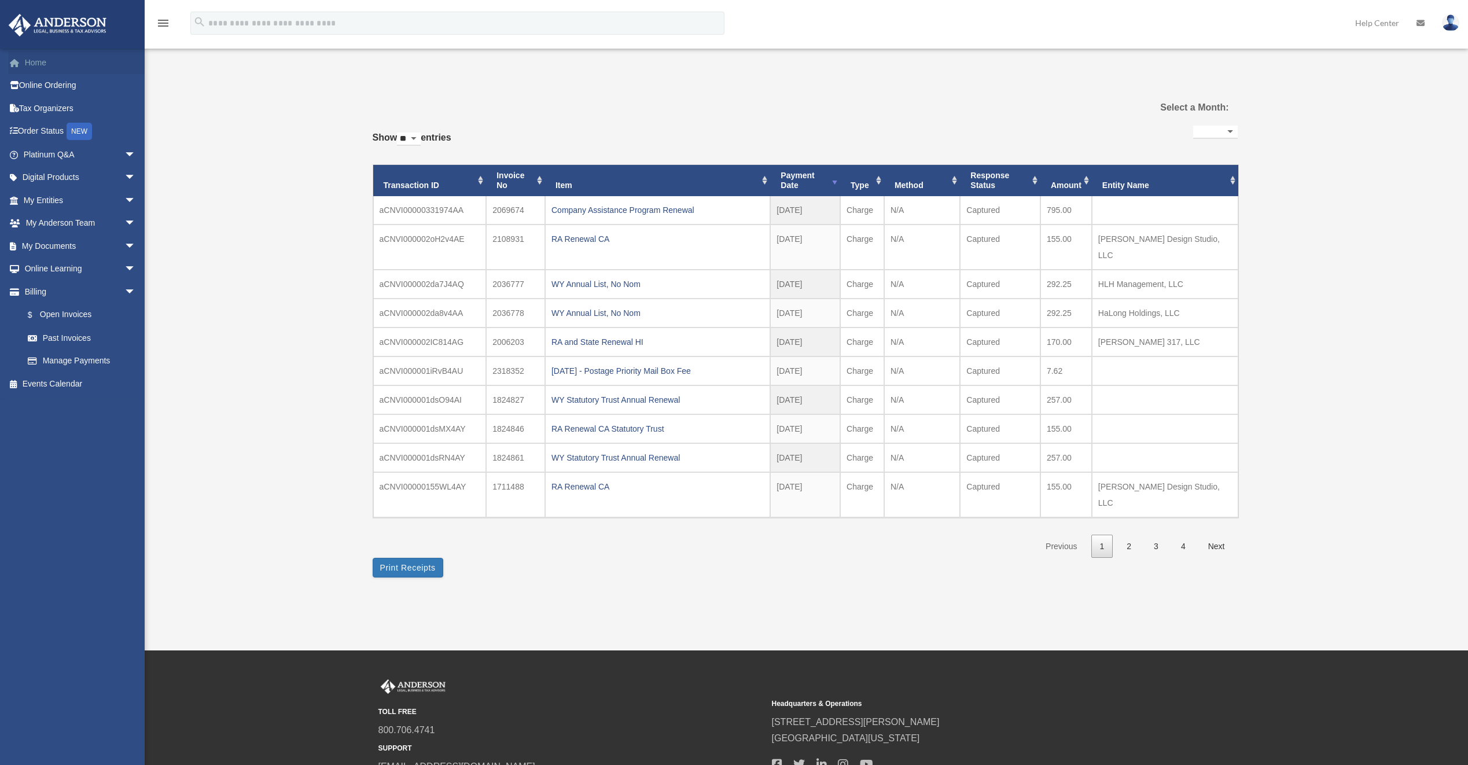  I want to click on a: Tax Organizers, so click(80, 108).